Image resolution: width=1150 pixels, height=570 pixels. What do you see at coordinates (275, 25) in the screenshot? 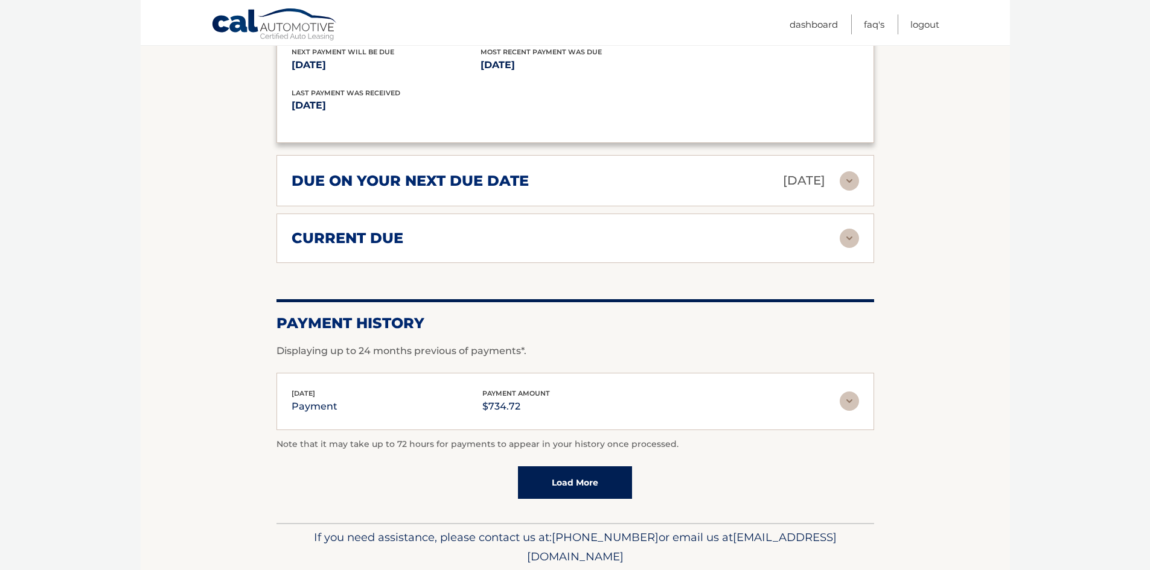
I see `a: Cal Automotive` at bounding box center [275, 25].